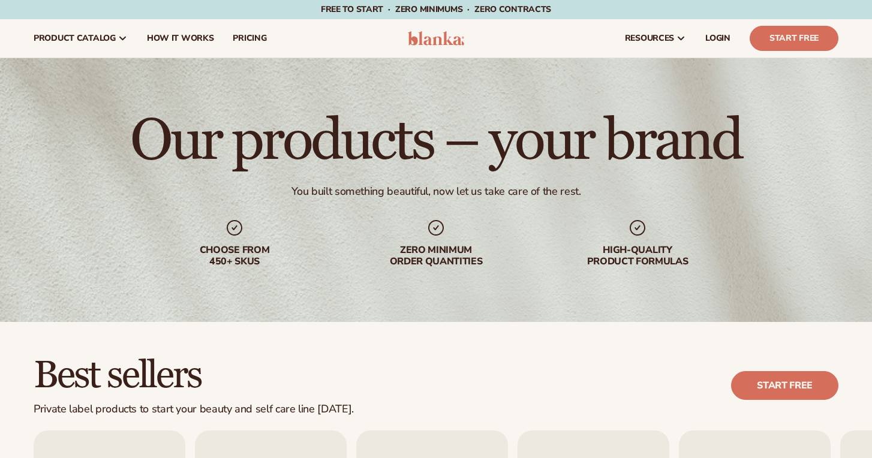 The height and width of the screenshot is (458, 872). Describe the element at coordinates (436, 9) in the screenshot. I see `span: Free to start · ZERO minimums · ZERO contracts` at that location.